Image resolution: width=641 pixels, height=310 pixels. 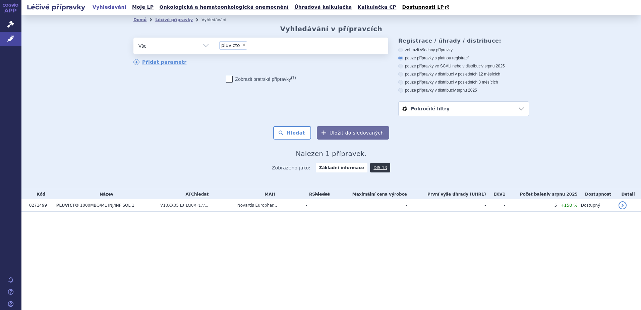 What do you see at coordinates (463, 82) in the screenshot?
I see `label: pouze přípravky v distribuci v posledních 3 měsících` at bounding box center [463, 82].